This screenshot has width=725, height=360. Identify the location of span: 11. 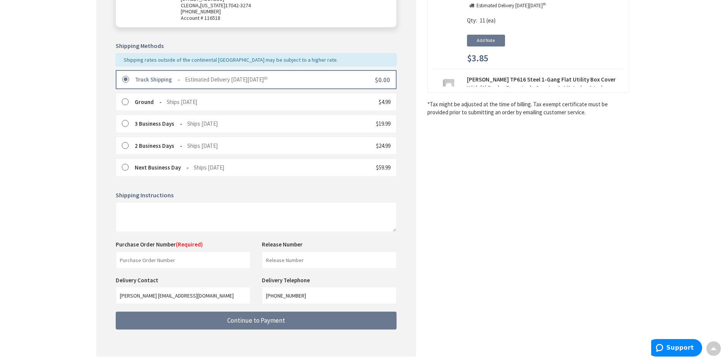
(483, 20).